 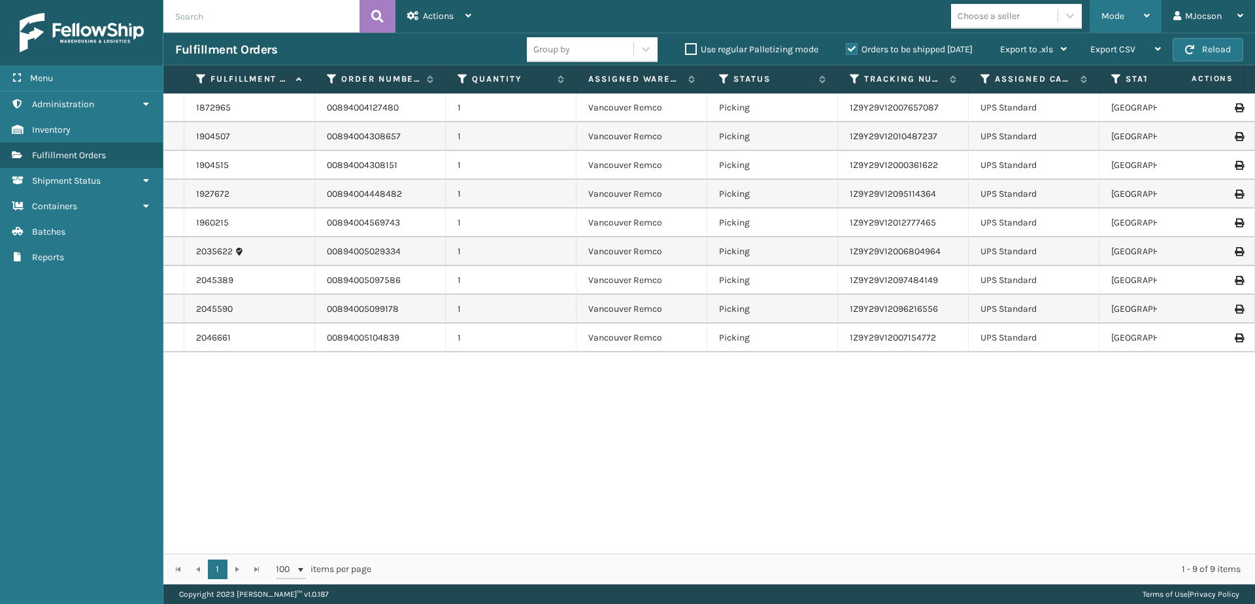 I want to click on span: Administration, so click(x=63, y=104).